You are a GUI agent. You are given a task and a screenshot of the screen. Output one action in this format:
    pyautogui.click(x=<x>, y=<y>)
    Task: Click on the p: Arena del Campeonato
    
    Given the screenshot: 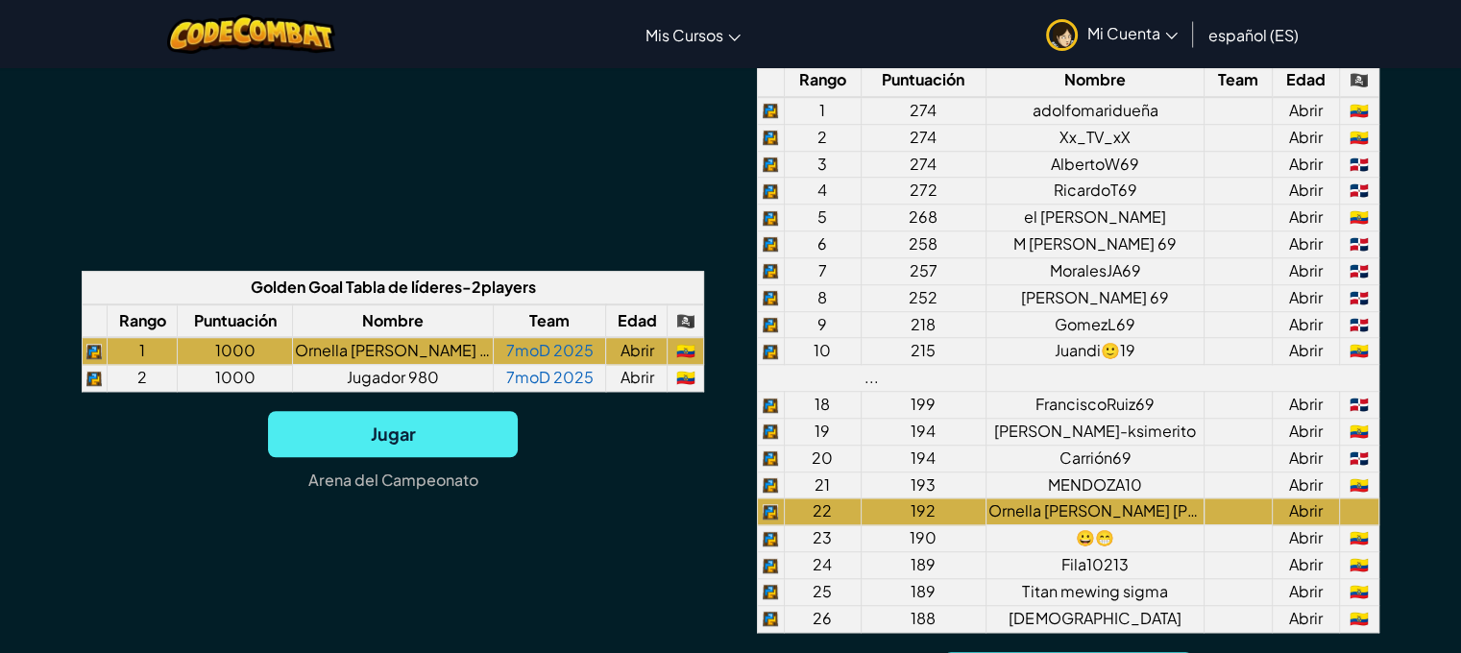 What is the action you would take?
    pyautogui.click(x=393, y=480)
    